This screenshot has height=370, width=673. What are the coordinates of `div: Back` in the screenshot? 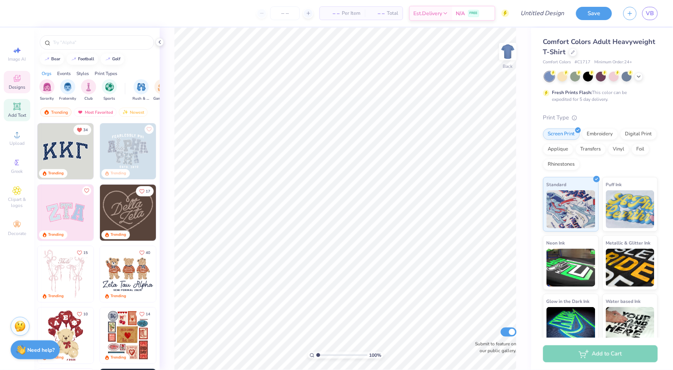 It's located at (508, 66).